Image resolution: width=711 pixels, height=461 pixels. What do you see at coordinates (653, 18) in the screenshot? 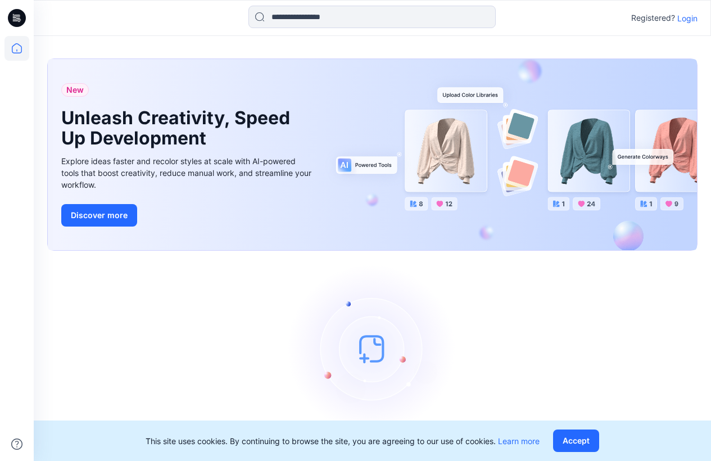
I see `p: Registered?` at bounding box center [653, 18].